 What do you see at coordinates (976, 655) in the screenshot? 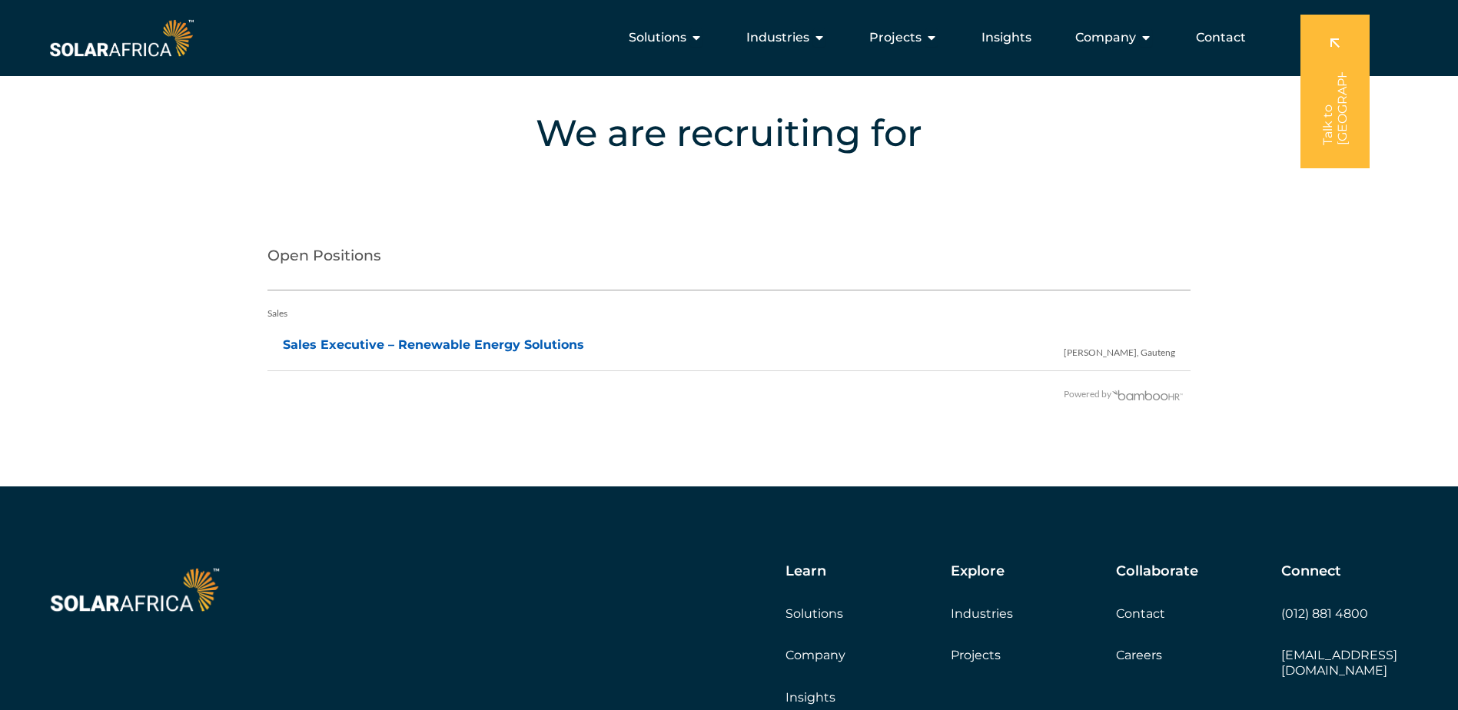
I see `a: Projects` at bounding box center [976, 655].